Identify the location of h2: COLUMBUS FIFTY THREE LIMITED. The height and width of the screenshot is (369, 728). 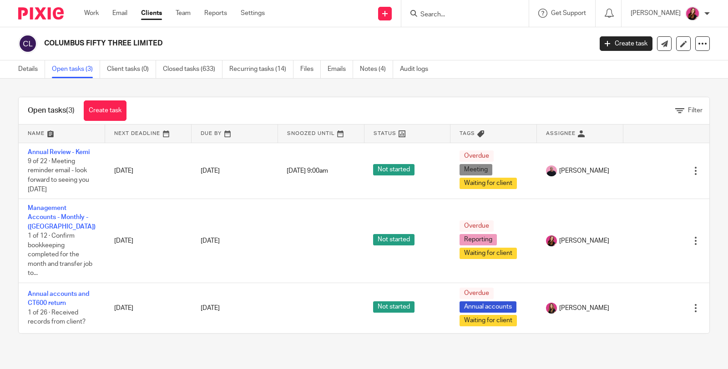
(261, 43).